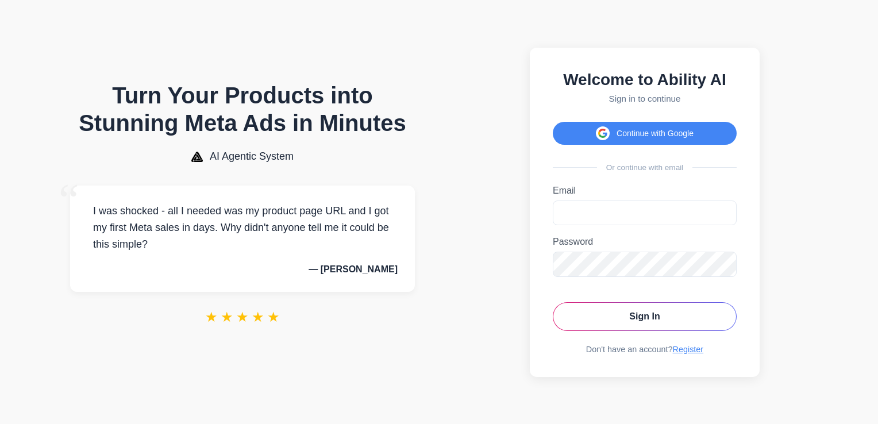 The height and width of the screenshot is (424, 878). What do you see at coordinates (252, 156) in the screenshot?
I see `span: AI Agentic System` at bounding box center [252, 156].